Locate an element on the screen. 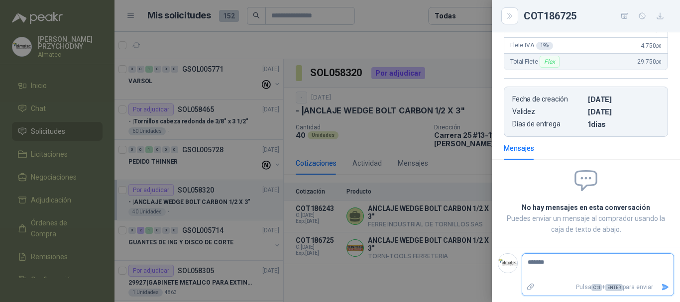  span: 29.750 is located at coordinates (649, 62).